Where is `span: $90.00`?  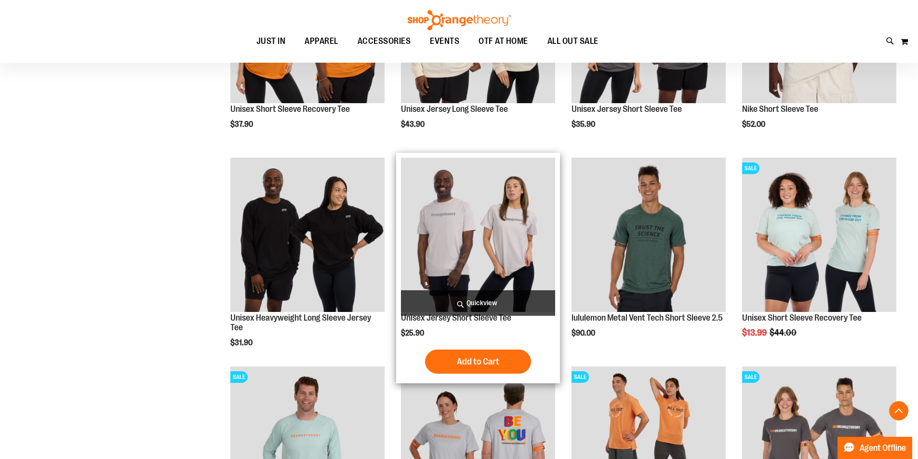 span: $90.00 is located at coordinates (584, 333).